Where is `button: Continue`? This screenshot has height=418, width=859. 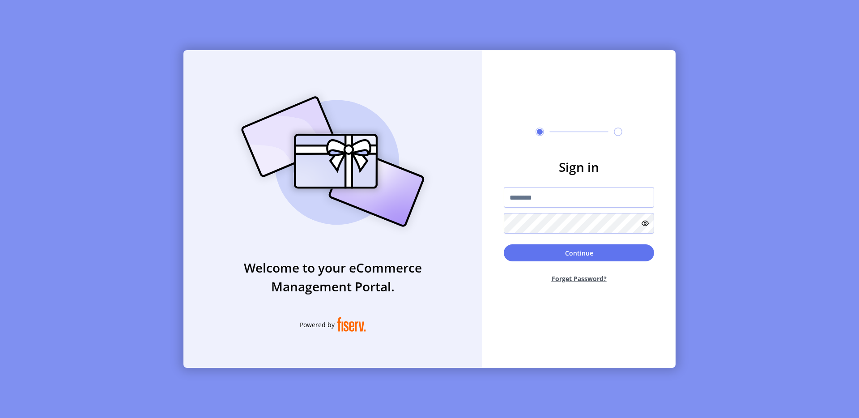
button: Continue is located at coordinates (579, 253).